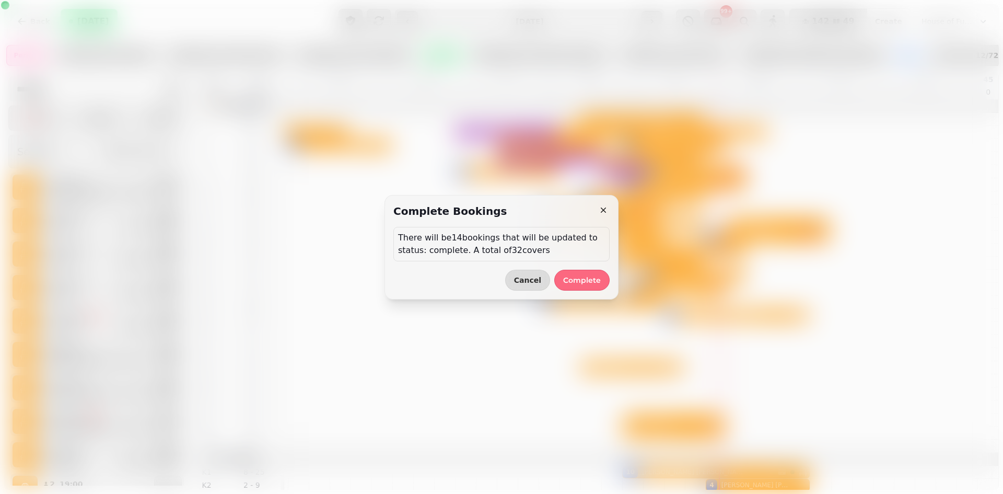  Describe the element at coordinates (528, 280) in the screenshot. I see `button: Cancel` at that location.